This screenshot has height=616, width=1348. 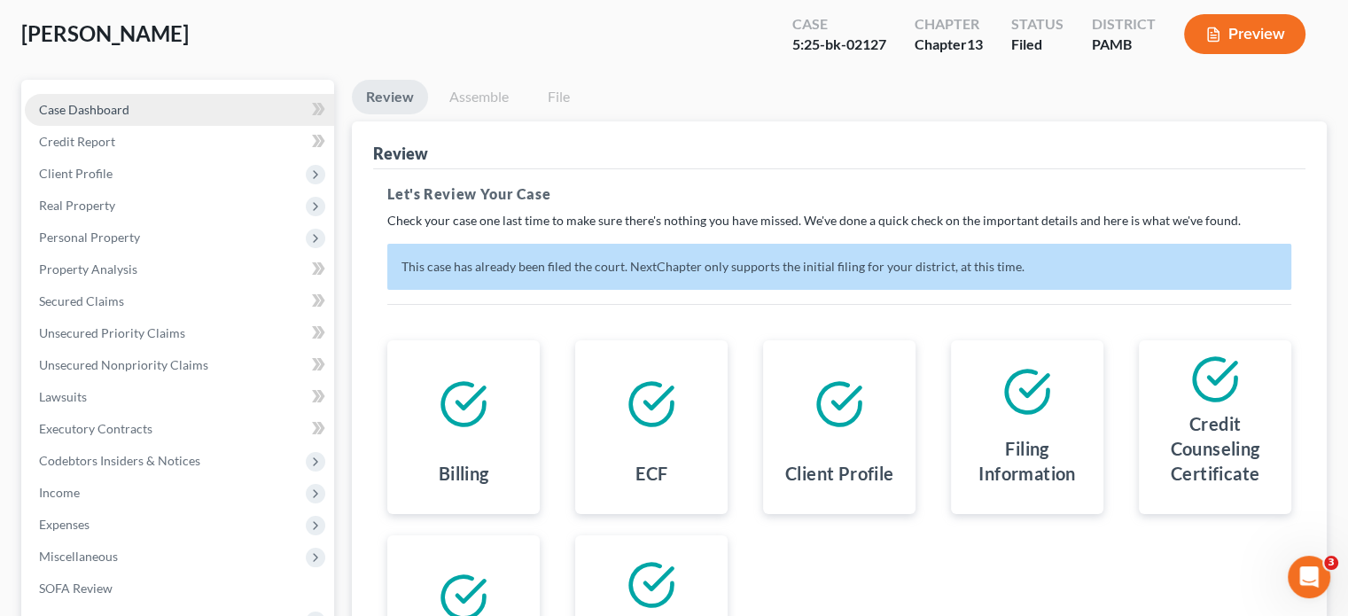 I want to click on div: Filed, so click(x=1037, y=44).